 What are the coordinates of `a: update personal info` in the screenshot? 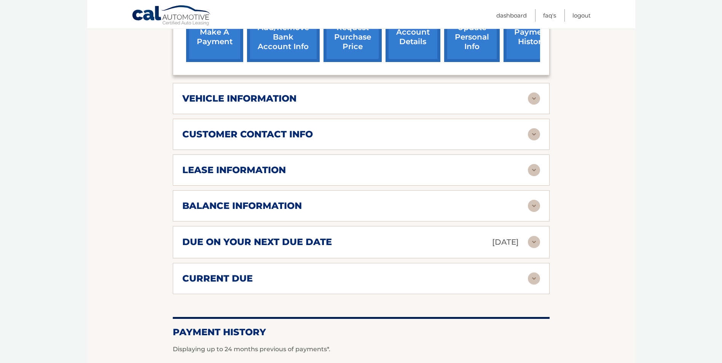 It's located at (472, 37).